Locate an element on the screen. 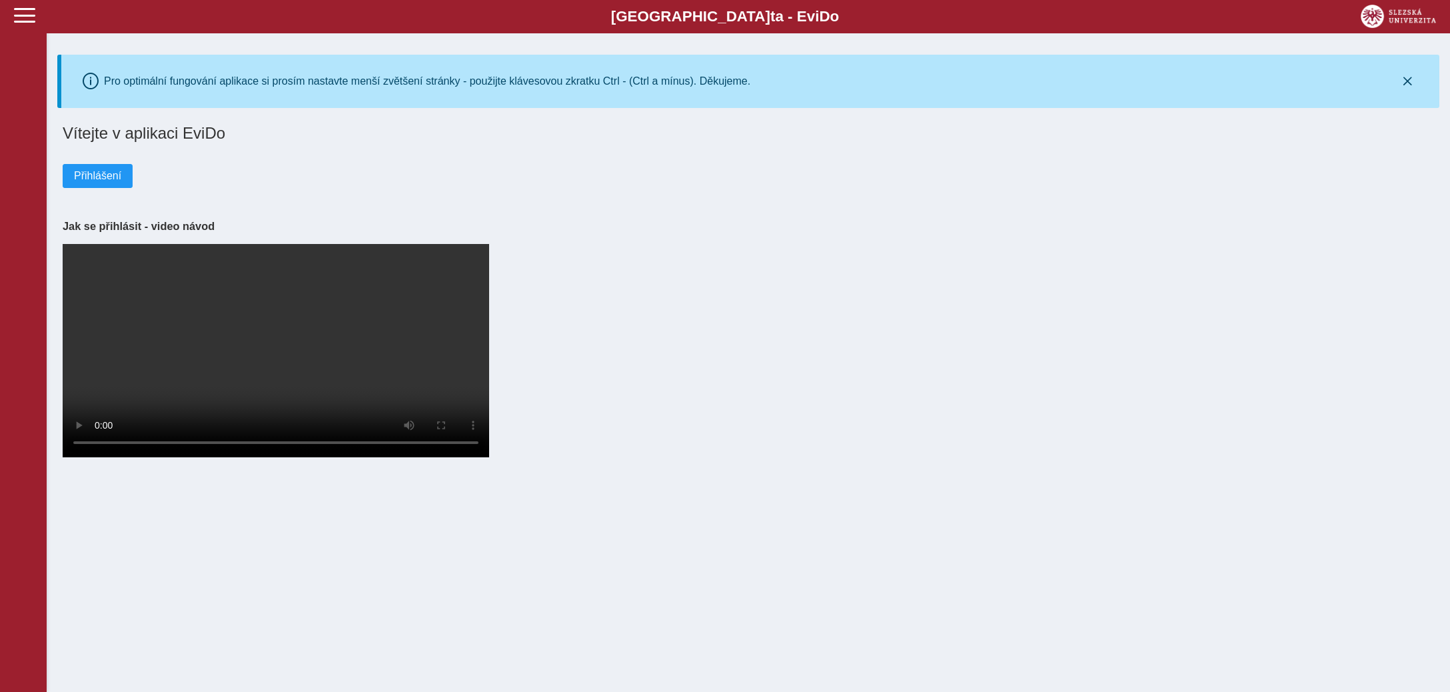 Image resolution: width=1450 pixels, height=692 pixels. h3: Jak se přihlásit - video návod is located at coordinates (748, 226).